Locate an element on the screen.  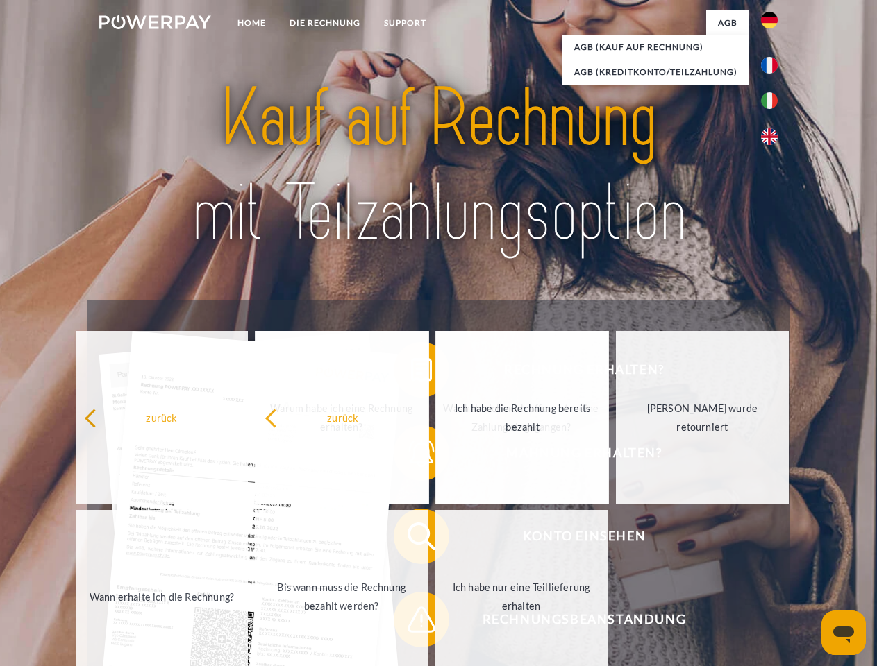
div: Bis wann muss die Rechnung bezahlt werden? is located at coordinates (341, 597).